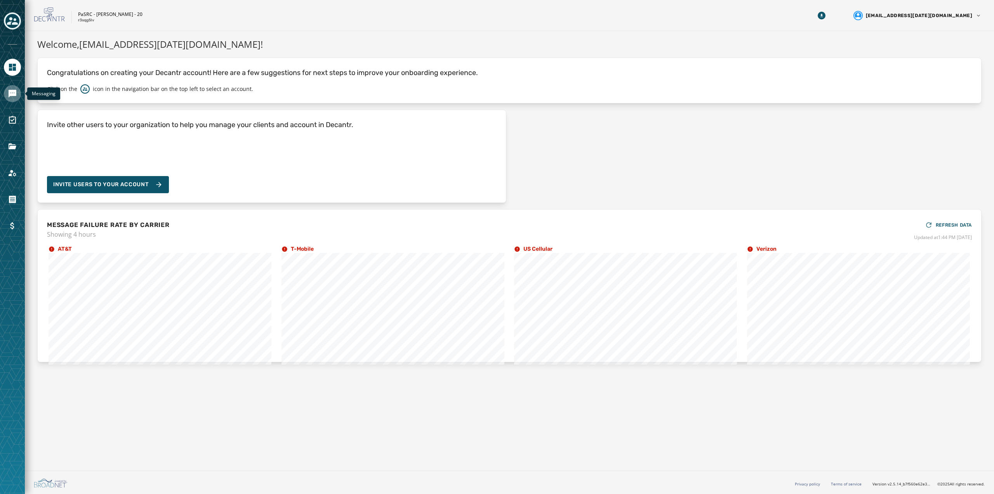 The width and height of the screenshot is (994, 494). I want to click on a: Navigate to Messaging, so click(12, 94).